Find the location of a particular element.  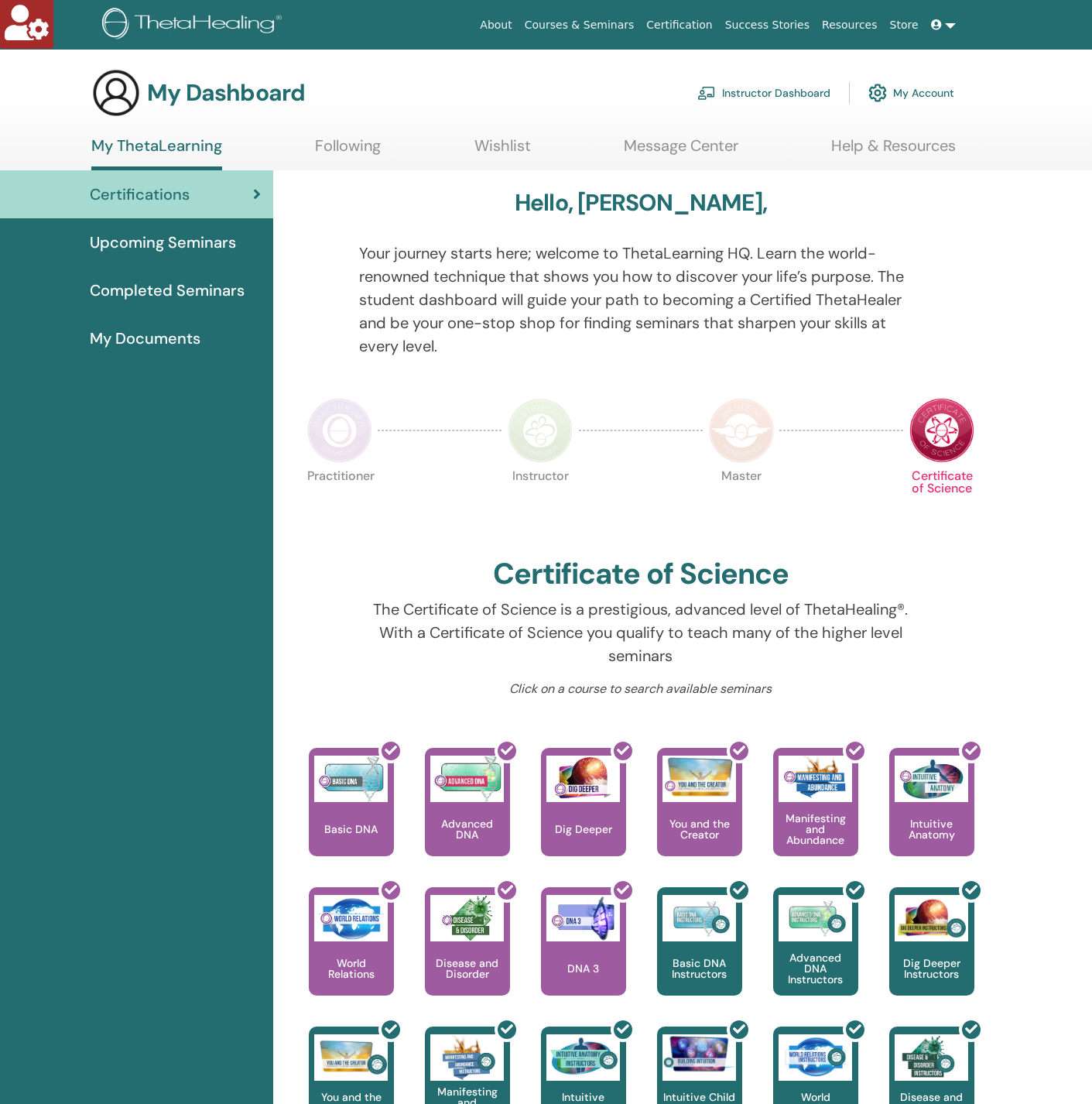

p: You and the Creator is located at coordinates (699, 830).